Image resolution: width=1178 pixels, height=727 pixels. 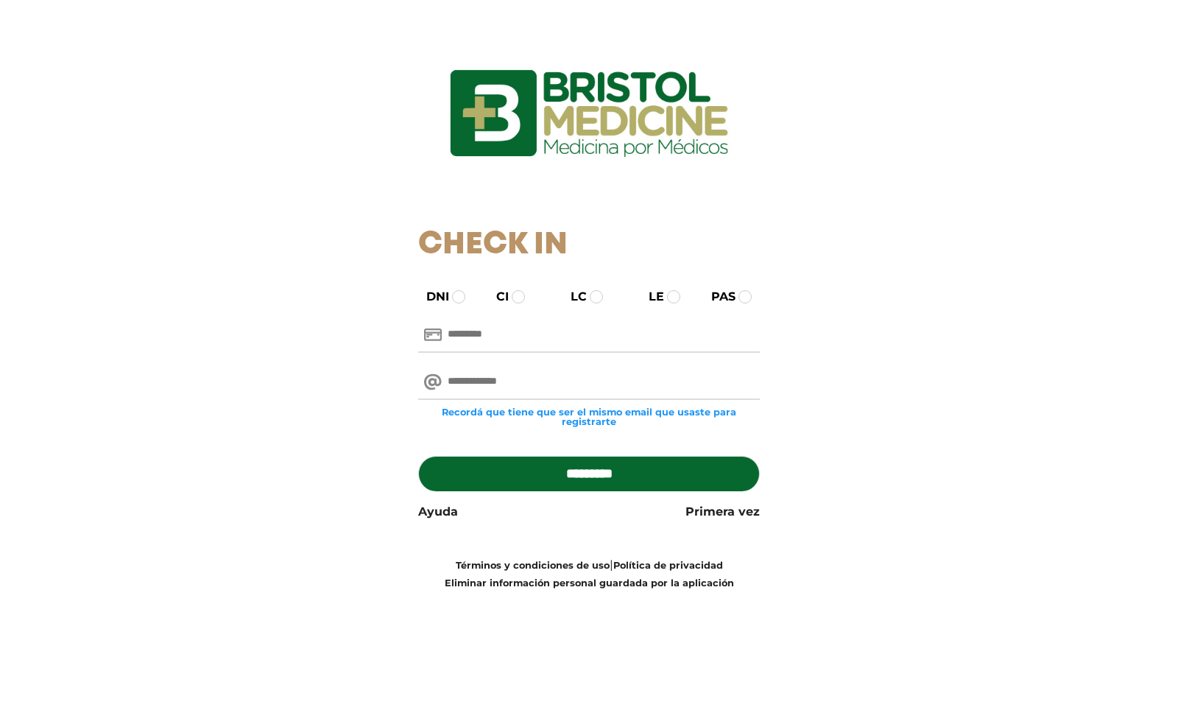 What do you see at coordinates (589, 582) in the screenshot?
I see `a: Eliminar información personal guardada por la aplicación` at bounding box center [589, 582].